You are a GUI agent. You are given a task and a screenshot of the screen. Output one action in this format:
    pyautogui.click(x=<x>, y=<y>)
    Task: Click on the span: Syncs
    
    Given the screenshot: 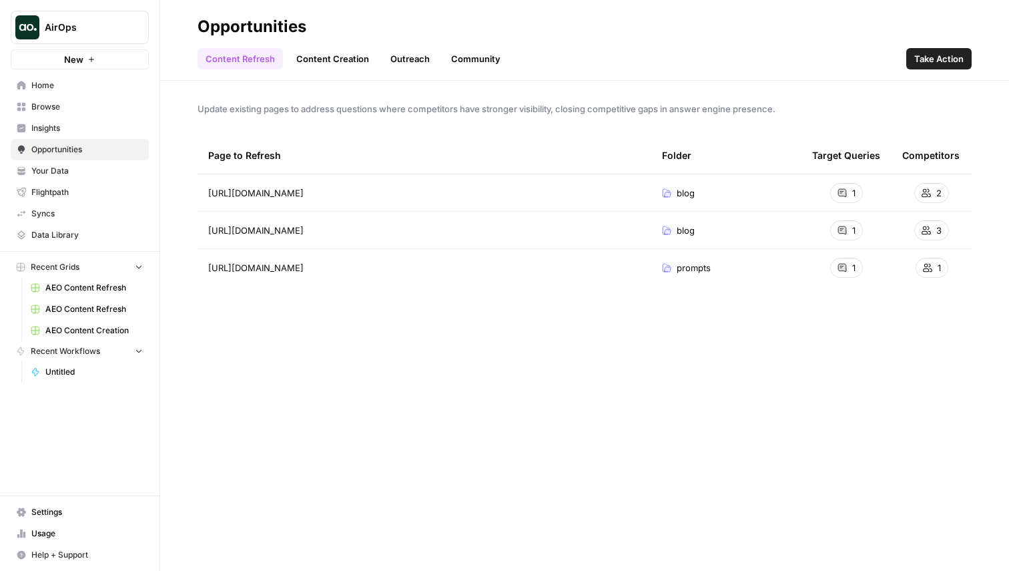 What is the action you would take?
    pyautogui.click(x=87, y=214)
    